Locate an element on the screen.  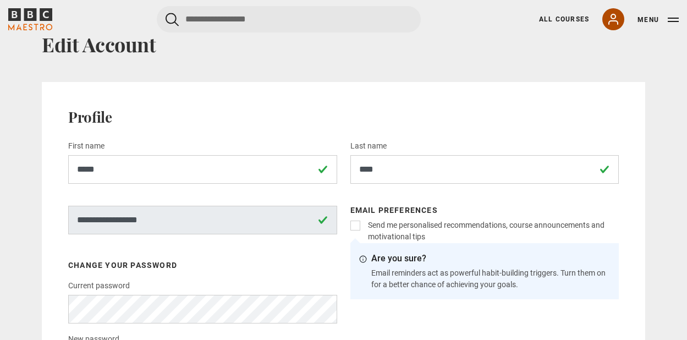
h1: Edit Account is located at coordinates (343, 44).